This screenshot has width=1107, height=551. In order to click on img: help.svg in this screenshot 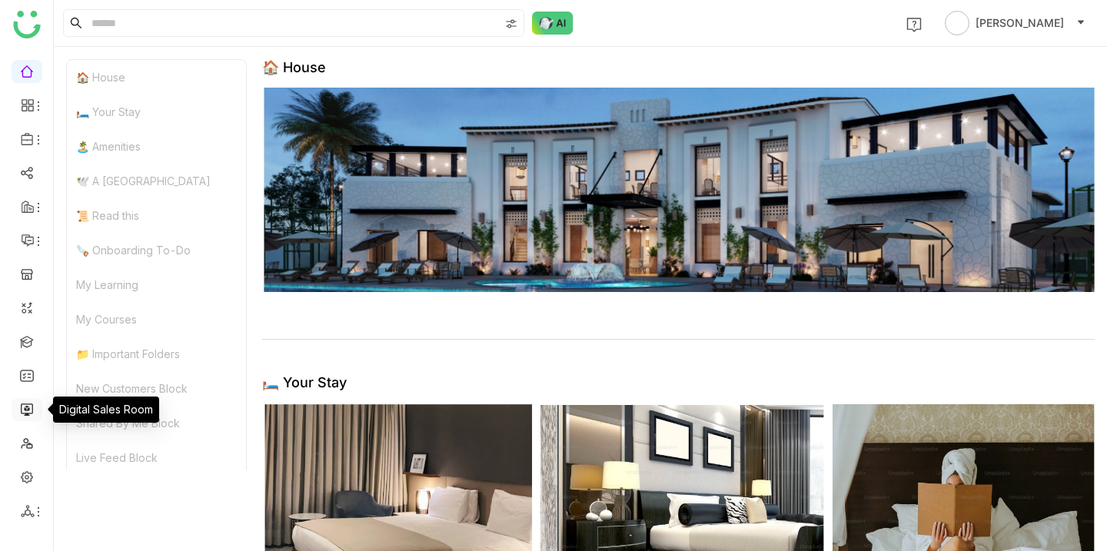, I will do `click(914, 25)`.